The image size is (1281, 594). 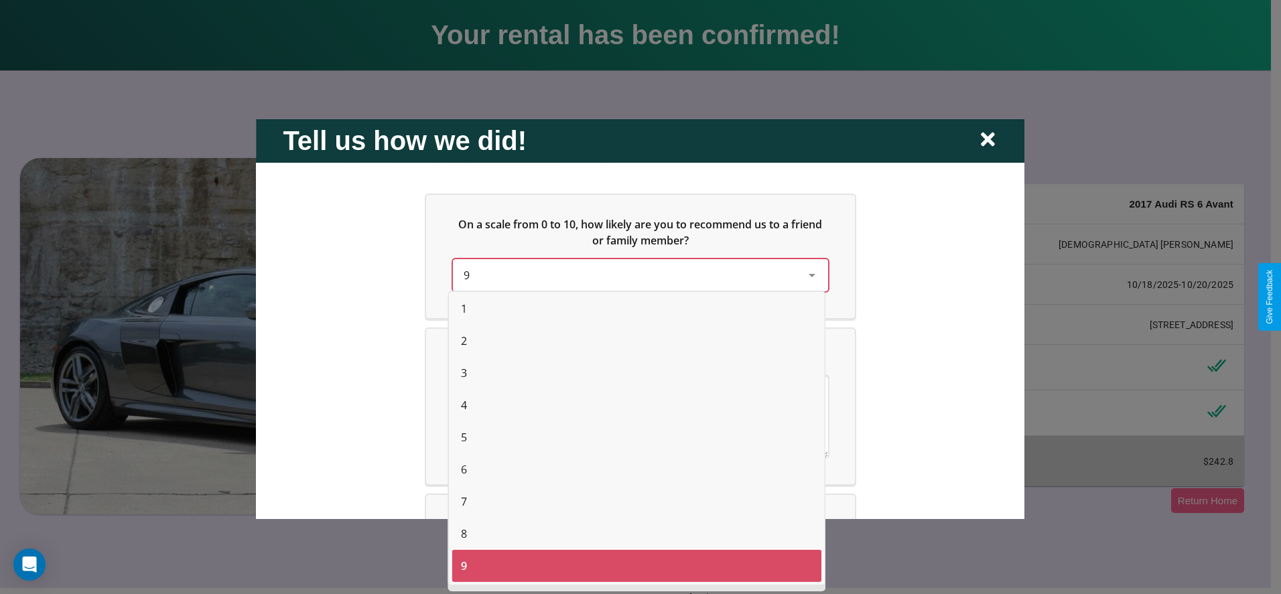 What do you see at coordinates (1270, 297) in the screenshot?
I see `div: Give Feedback` at bounding box center [1270, 297].